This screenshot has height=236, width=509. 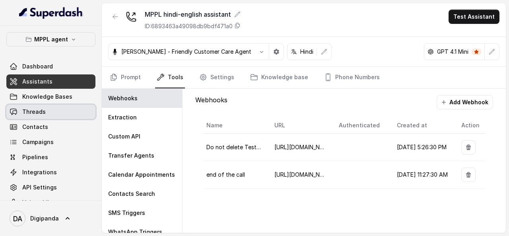 I want to click on text: DA, so click(x=18, y=218).